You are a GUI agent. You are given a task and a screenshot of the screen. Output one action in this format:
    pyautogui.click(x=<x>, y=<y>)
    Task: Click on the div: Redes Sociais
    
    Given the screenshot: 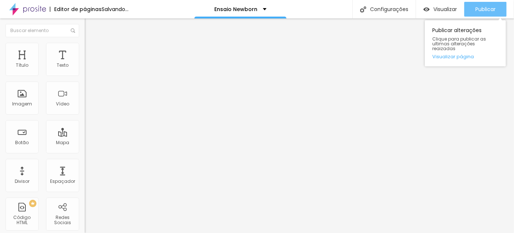 What is the action you would take?
    pyautogui.click(x=62, y=220)
    